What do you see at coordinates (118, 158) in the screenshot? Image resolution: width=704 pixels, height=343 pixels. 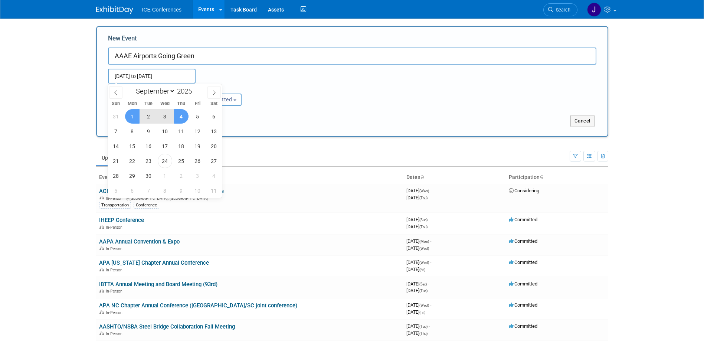 I see `a: Upcoming24` at bounding box center [118, 158].